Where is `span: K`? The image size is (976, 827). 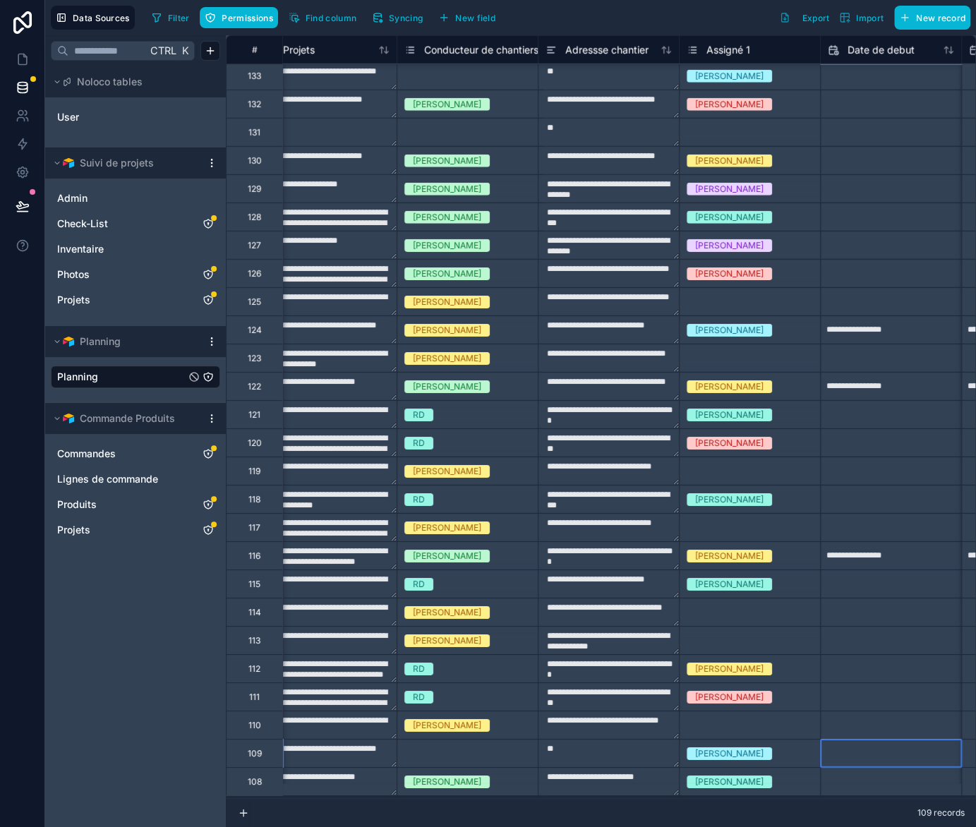 span: K is located at coordinates (185, 51).